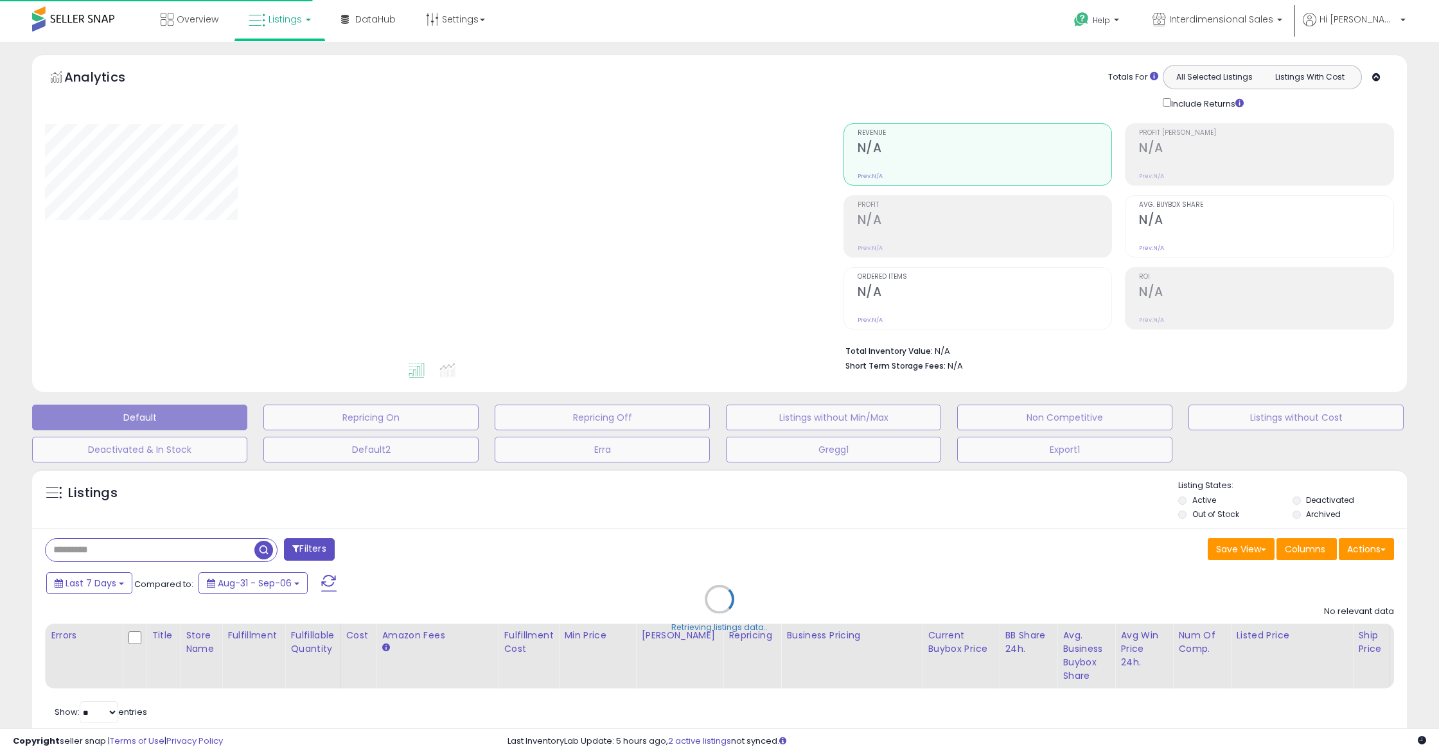  What do you see at coordinates (118, 741) in the screenshot?
I see `div: seller snap | |` at bounding box center [118, 741].